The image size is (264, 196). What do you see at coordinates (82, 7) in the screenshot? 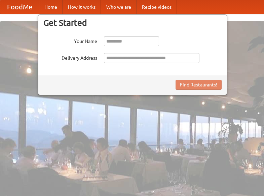
I see `a: How it works` at bounding box center [82, 7].